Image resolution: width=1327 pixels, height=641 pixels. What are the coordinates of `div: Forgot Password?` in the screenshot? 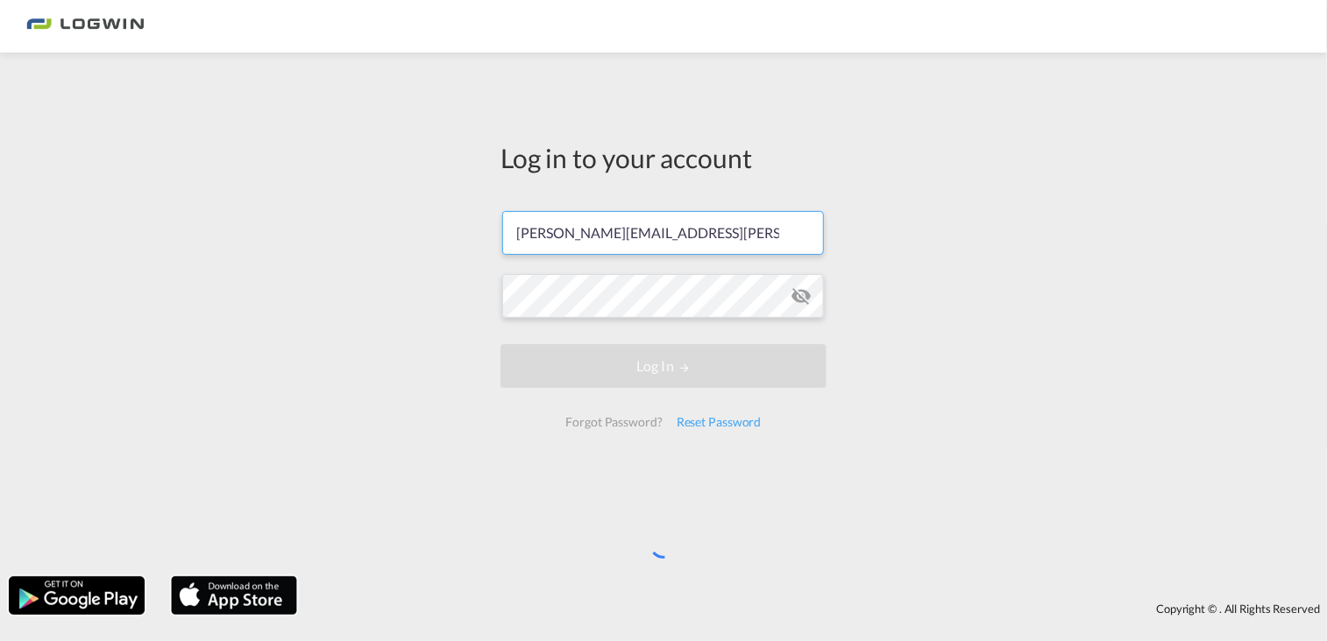 It's located at (613, 422).